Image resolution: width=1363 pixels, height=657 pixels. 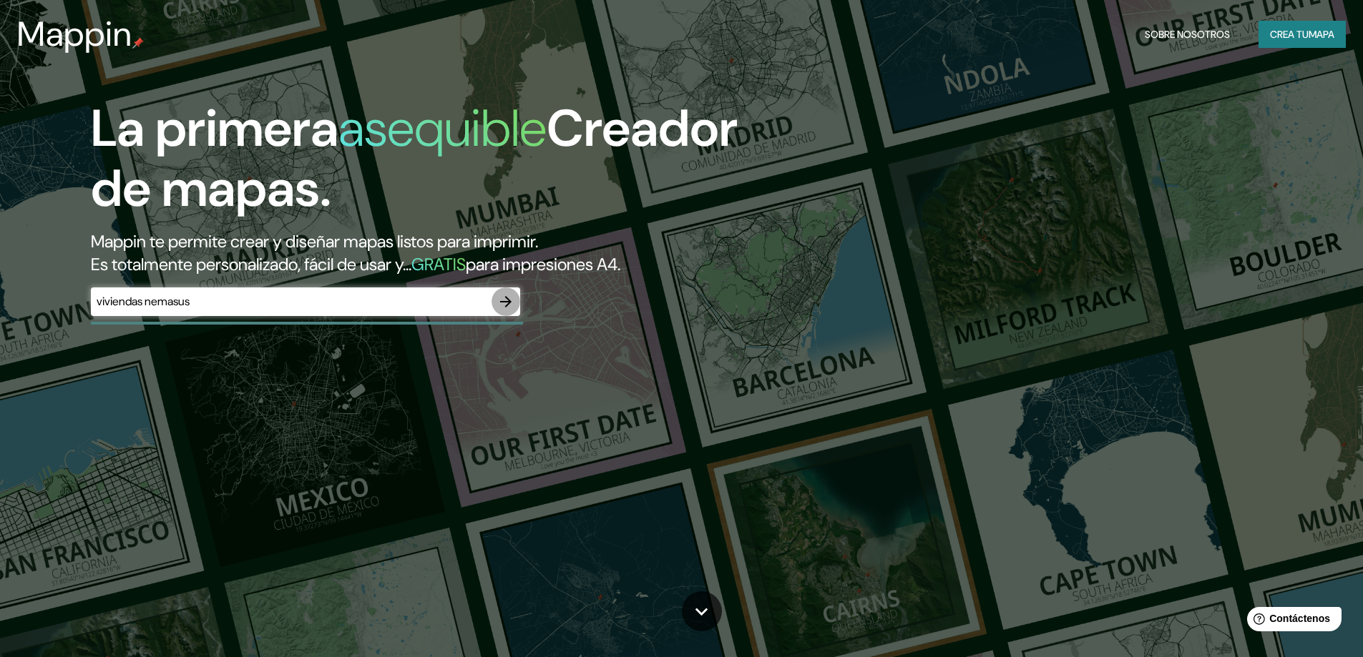 What do you see at coordinates (314, 241) in the screenshot?
I see `font: Mappin te permite crear y diseñar mapas listos para imprimir.` at bounding box center [314, 241].